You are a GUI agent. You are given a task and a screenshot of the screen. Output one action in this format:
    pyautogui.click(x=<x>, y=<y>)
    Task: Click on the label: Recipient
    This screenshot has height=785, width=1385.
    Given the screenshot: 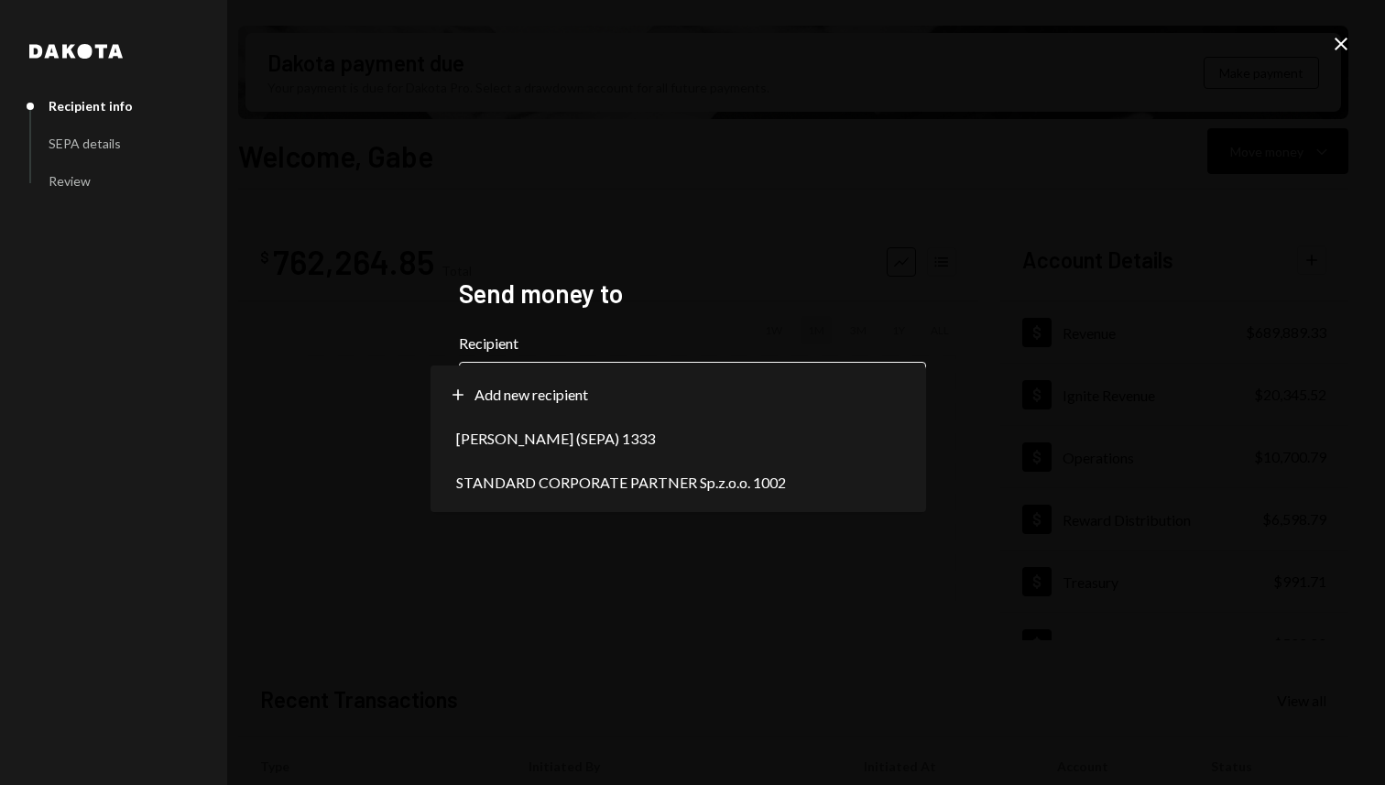 What is the action you would take?
    pyautogui.click(x=693, y=344)
    